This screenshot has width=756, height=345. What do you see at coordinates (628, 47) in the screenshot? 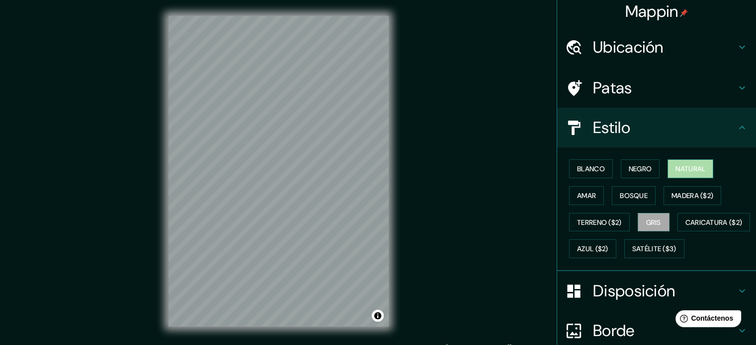
I see `font: Ubicación` at bounding box center [628, 47].